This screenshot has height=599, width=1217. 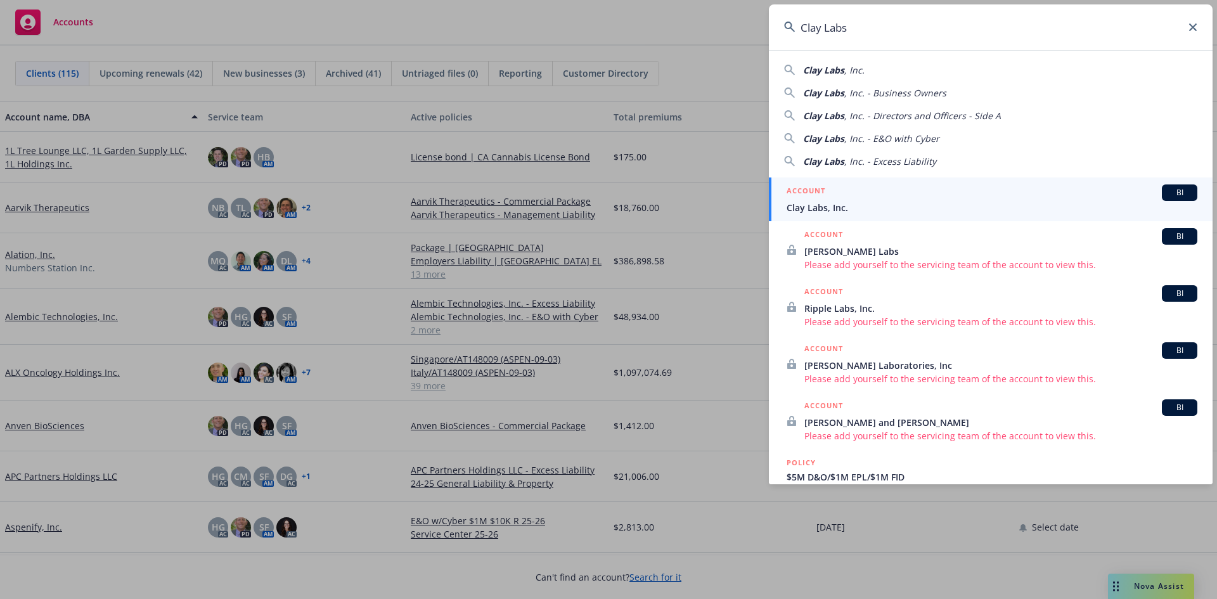 What do you see at coordinates (890, 161) in the screenshot?
I see `span: , Inc. - Excess Liability` at bounding box center [890, 161].